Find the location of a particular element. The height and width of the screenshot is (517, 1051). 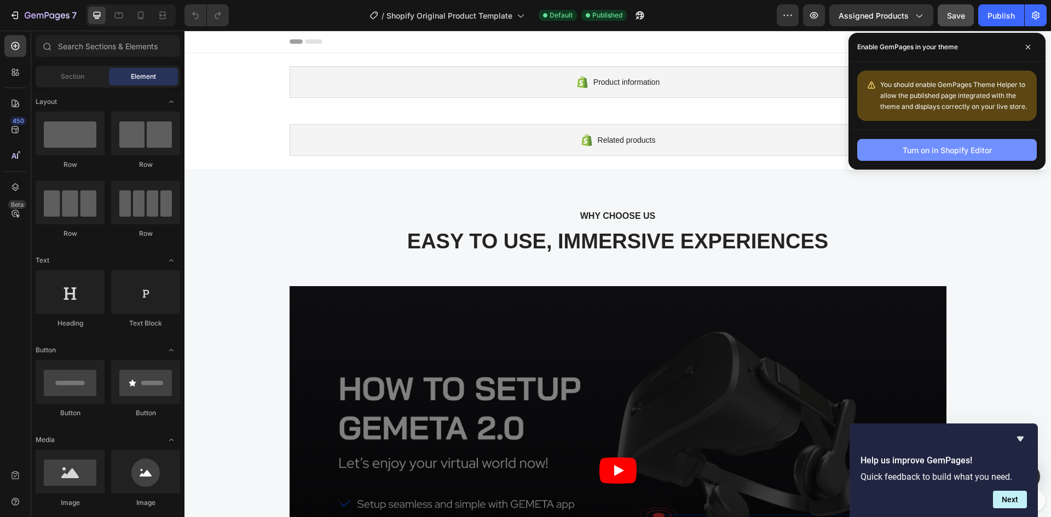

p: Quick feedback to build what you need. is located at coordinates (944, 477).